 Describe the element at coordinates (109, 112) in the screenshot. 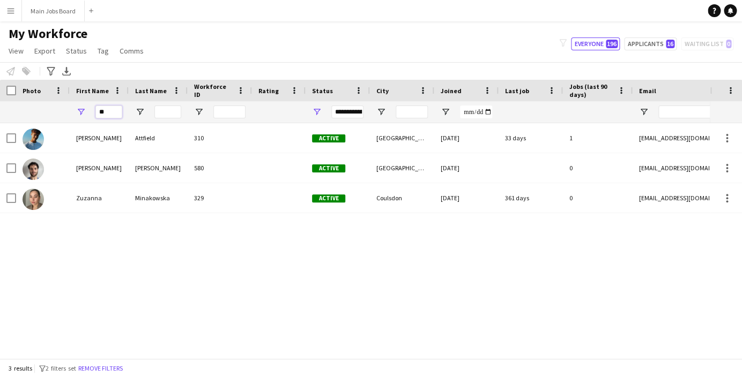

I see `input: First Name Filter Input` at that location.